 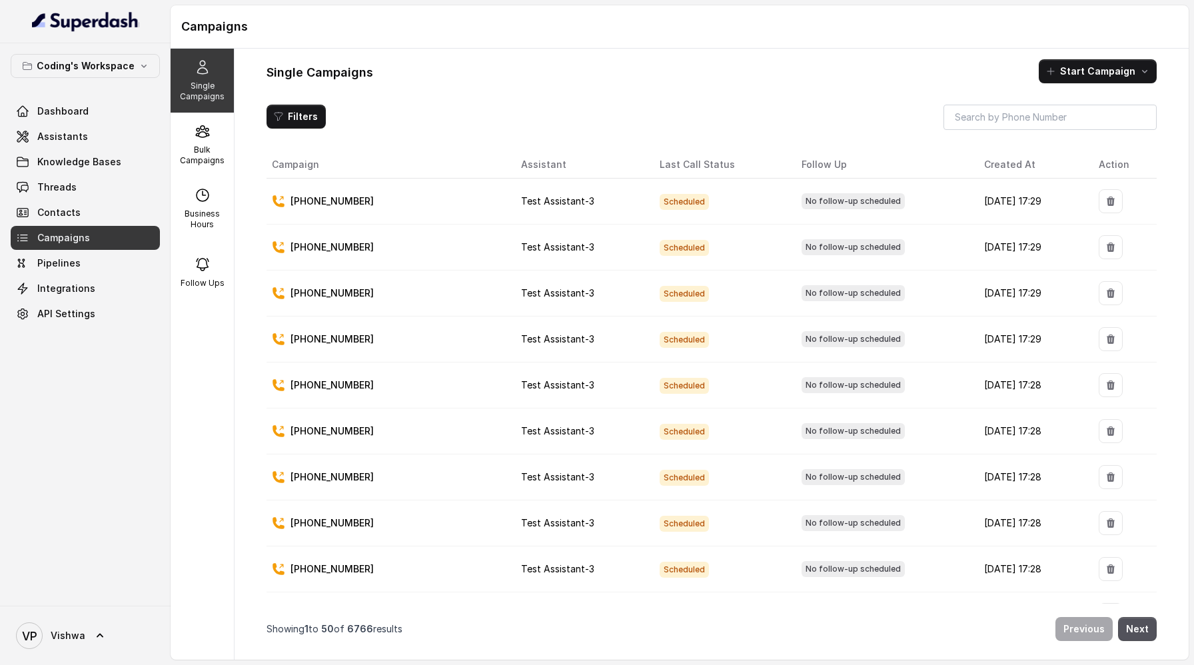 What do you see at coordinates (720, 165) in the screenshot?
I see `th: Last Call Status` at bounding box center [720, 165].